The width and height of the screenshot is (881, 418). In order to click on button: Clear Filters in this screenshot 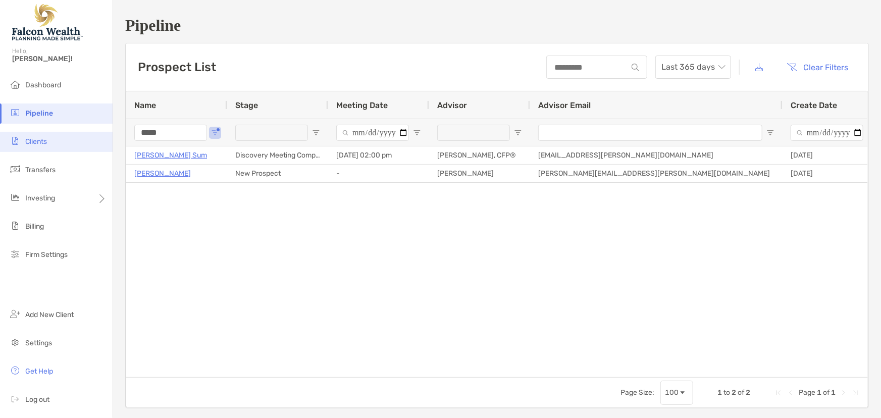, I will do `click(818, 67)`.